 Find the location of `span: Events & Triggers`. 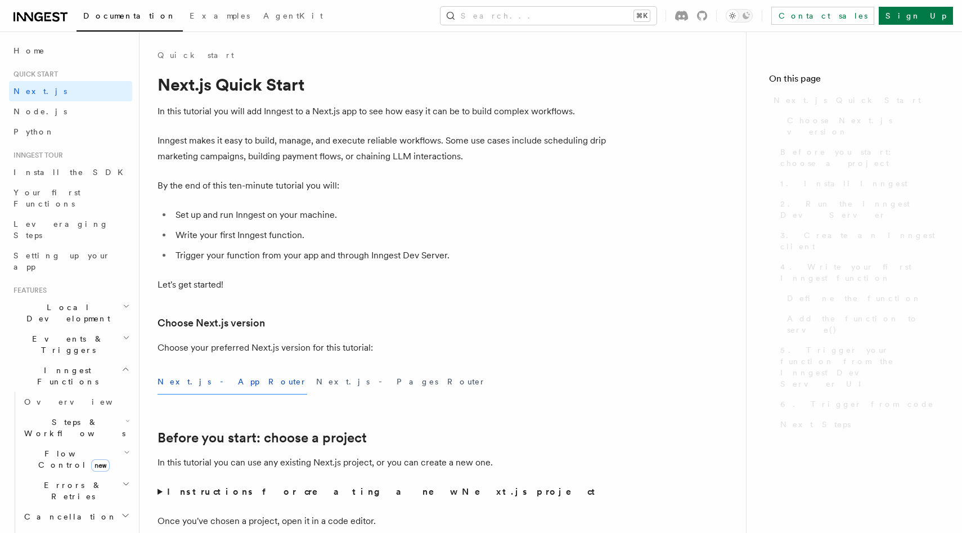

span: Events & Triggers is located at coordinates (66, 344).